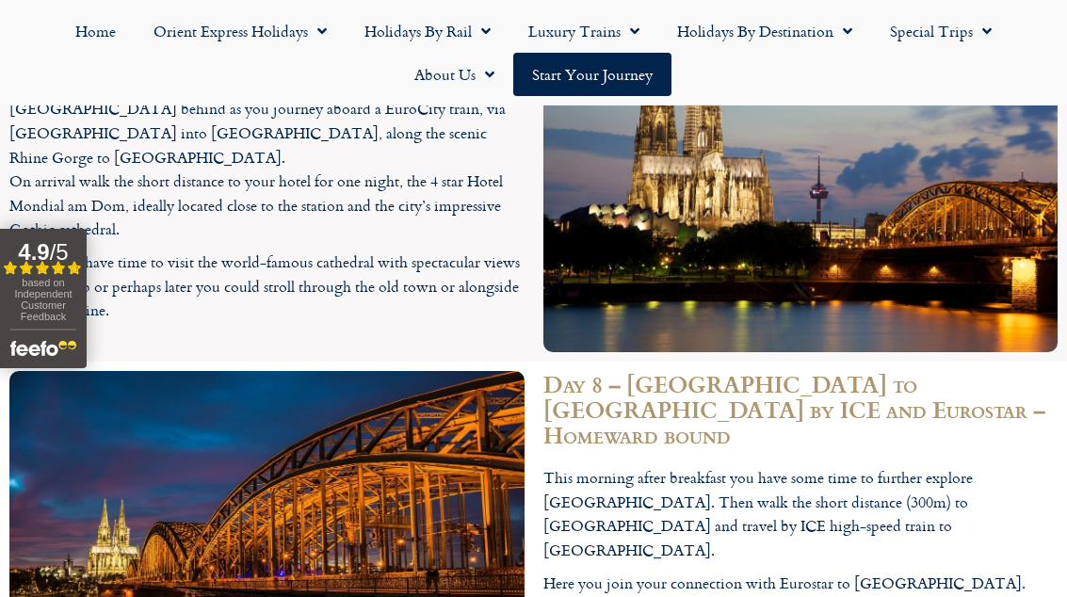  Describe the element at coordinates (266, 286) in the screenshot. I see `p: You might have time to visit the world-famous cathedral with spectacular views from the top or pe...` at that location.